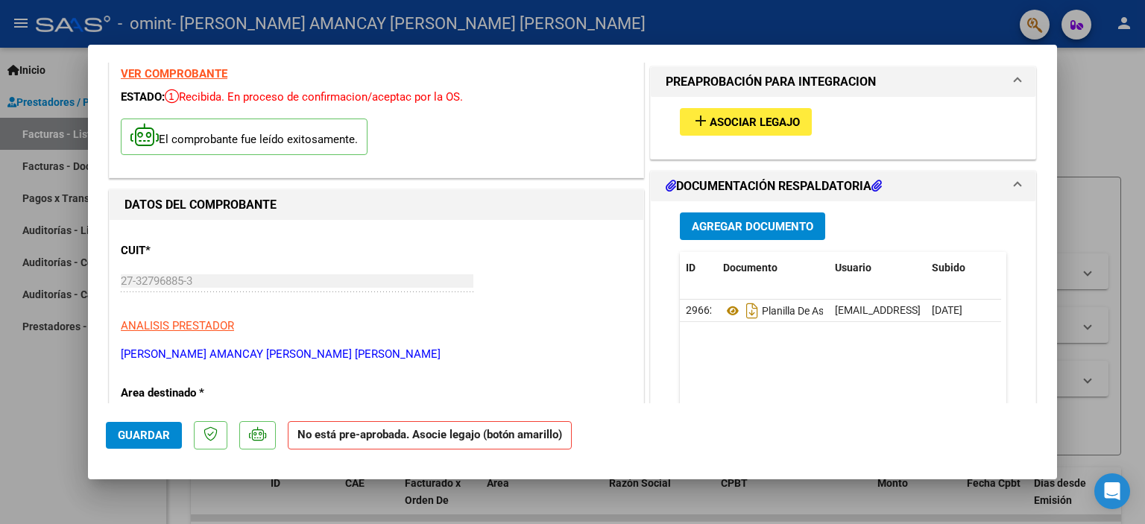  What do you see at coordinates (201, 204) in the screenshot?
I see `strong: DATOS DEL COMPROBANTE` at bounding box center [201, 204].